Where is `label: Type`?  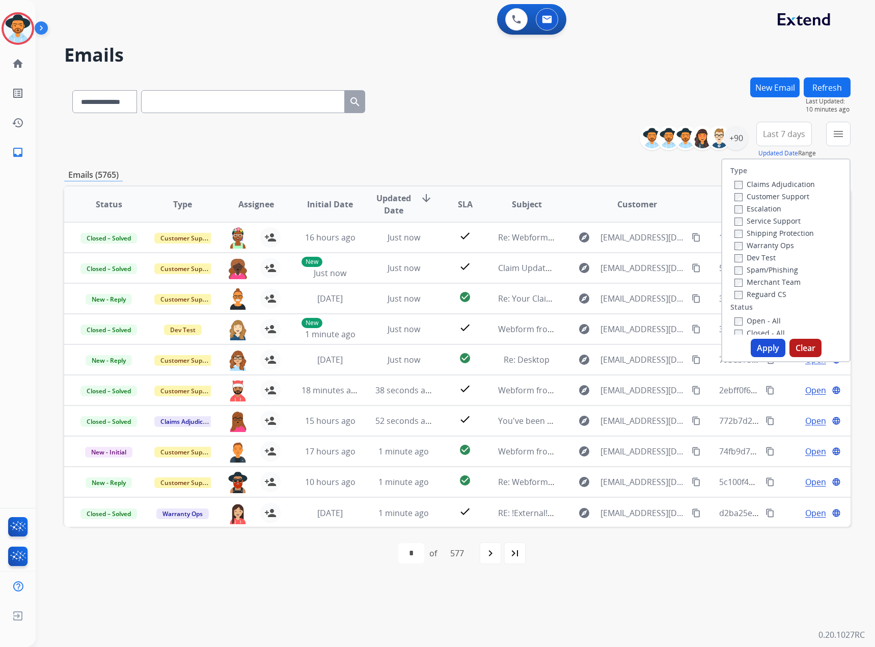 label: Type is located at coordinates (739, 171).